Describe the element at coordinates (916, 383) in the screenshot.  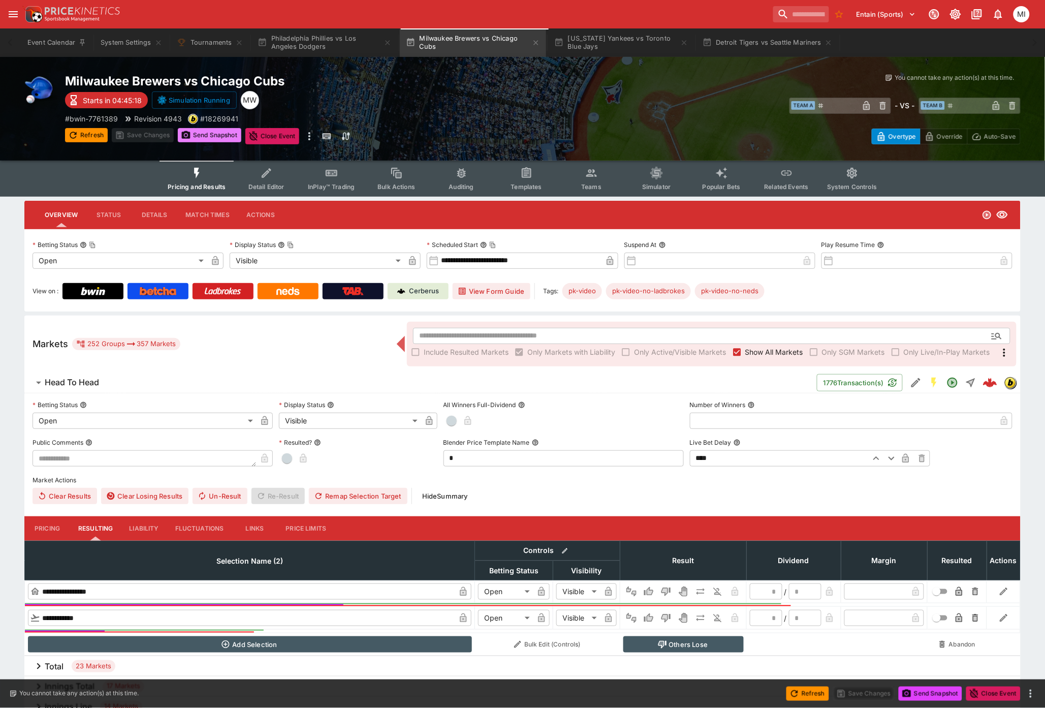
I see `button: Edit Detail` at that location.